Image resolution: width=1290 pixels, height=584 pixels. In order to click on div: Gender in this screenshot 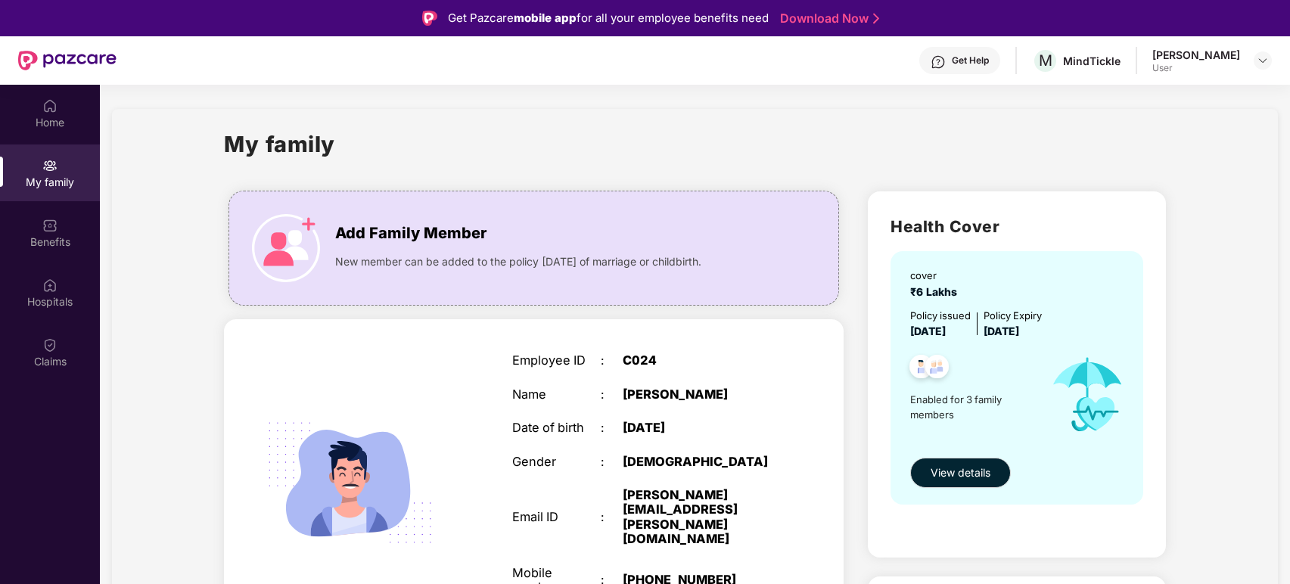, I will do `click(556, 462)`.